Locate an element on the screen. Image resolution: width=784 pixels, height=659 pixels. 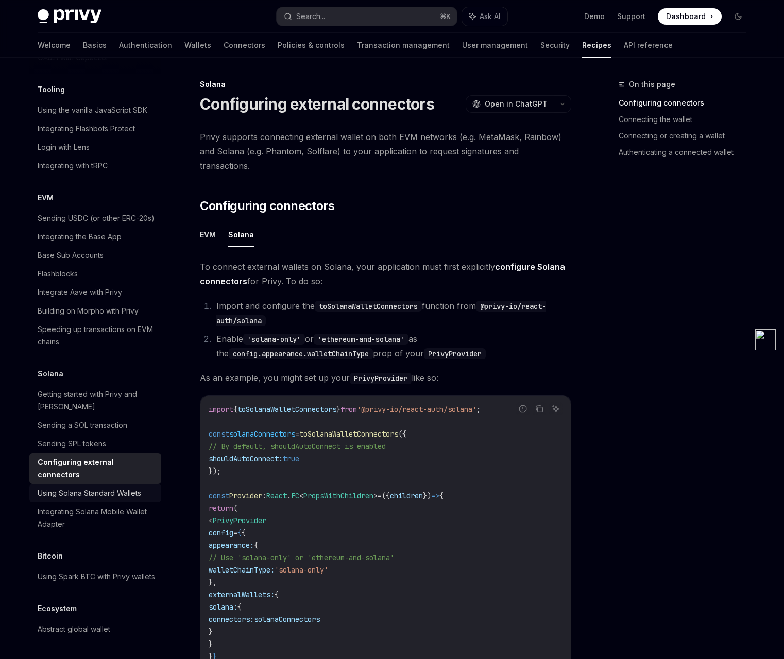
span: 'solana-only' is located at coordinates (301, 570).